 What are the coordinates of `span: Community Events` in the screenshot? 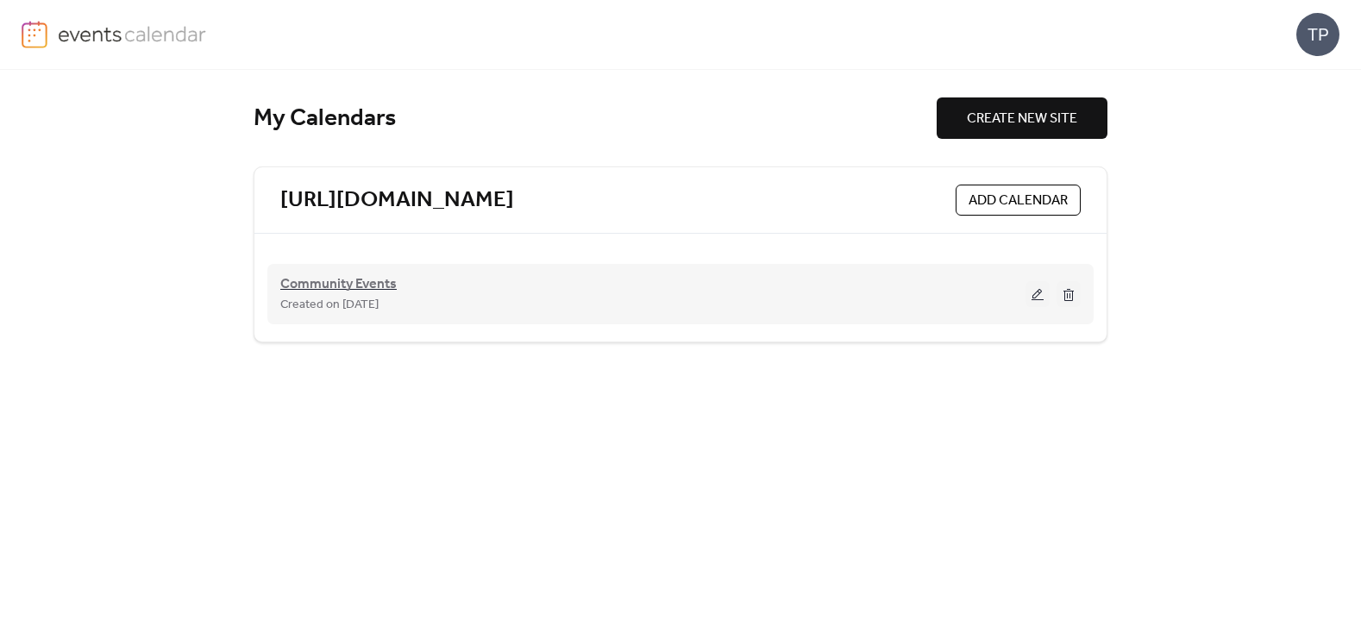 It's located at (338, 285).